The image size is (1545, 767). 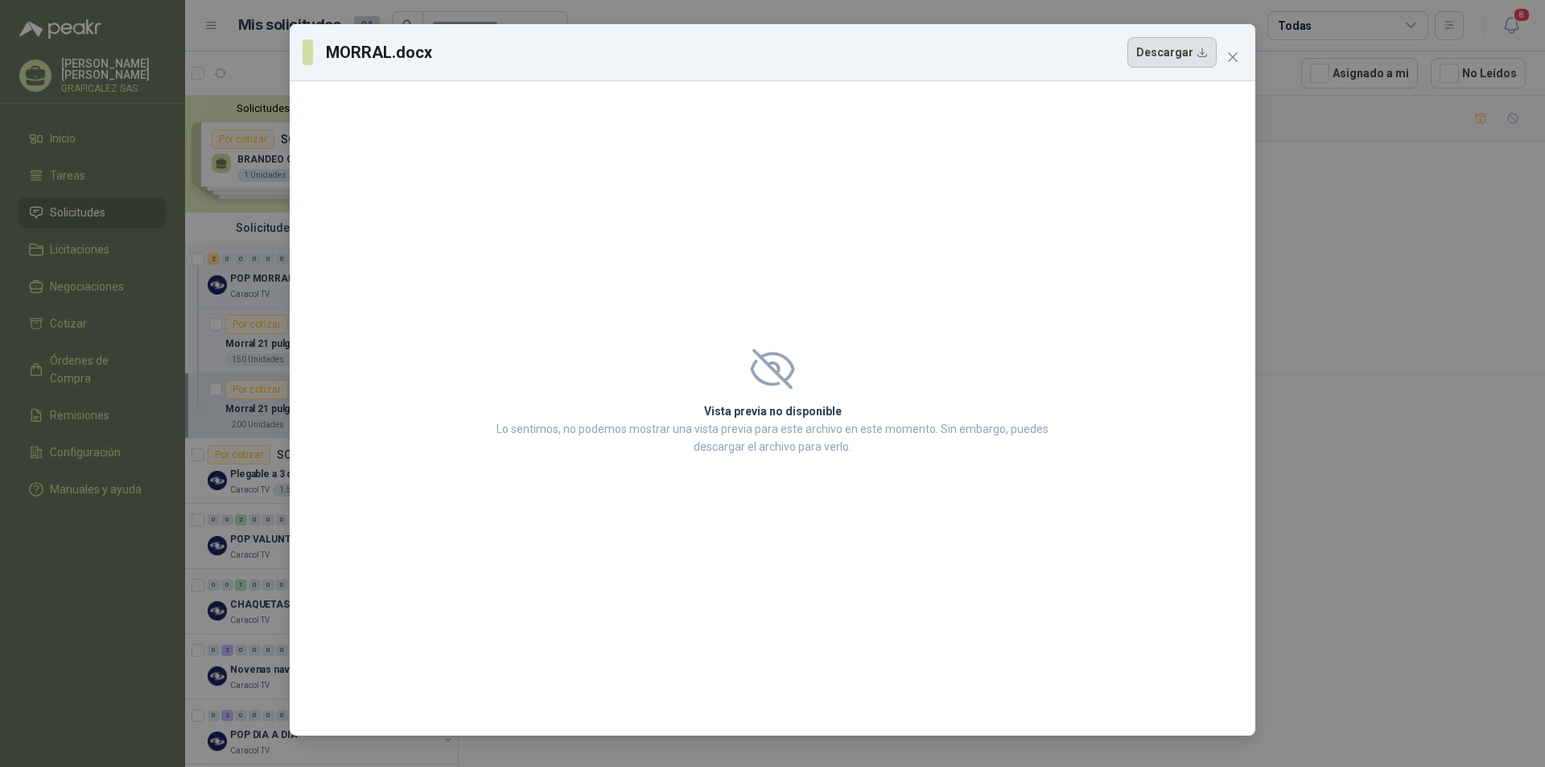 What do you see at coordinates (772, 438) in the screenshot?
I see `p: Lo sentimos, no podemos mostrar una vista previa para este archivo en este momento. Sin embargo, ...` at bounding box center [772, 438].